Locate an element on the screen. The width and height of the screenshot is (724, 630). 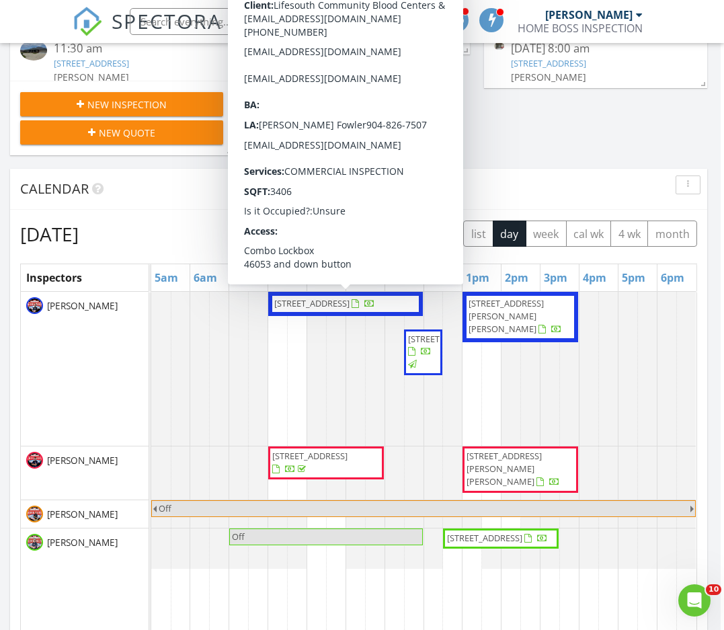
a: 7am is located at coordinates (244, 278).